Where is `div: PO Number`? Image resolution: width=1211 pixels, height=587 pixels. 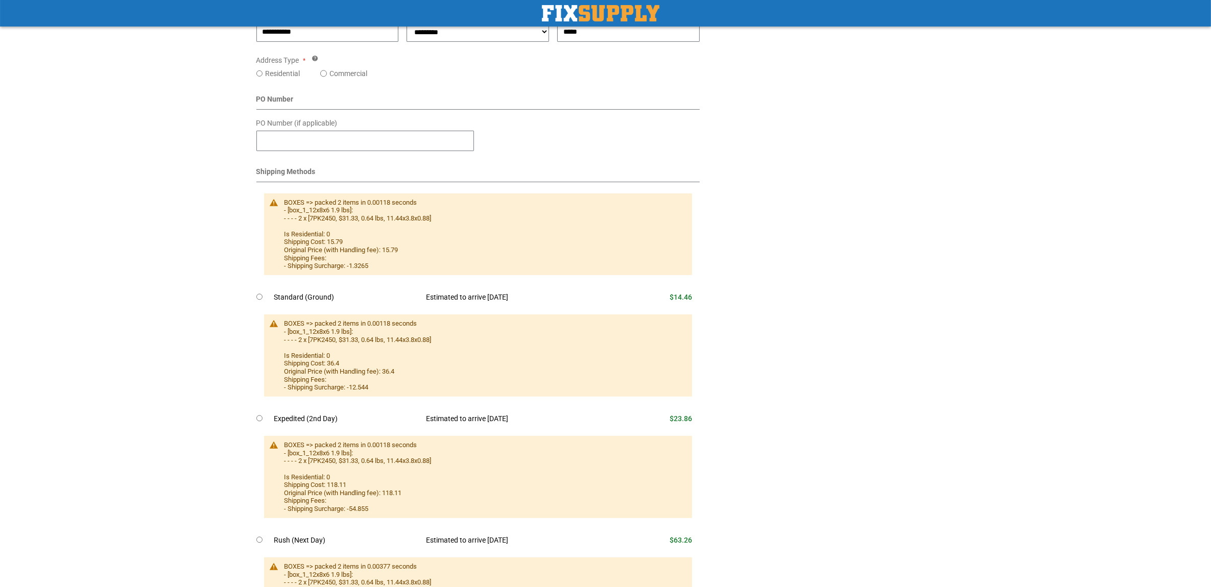
div: PO Number is located at coordinates (478, 102).